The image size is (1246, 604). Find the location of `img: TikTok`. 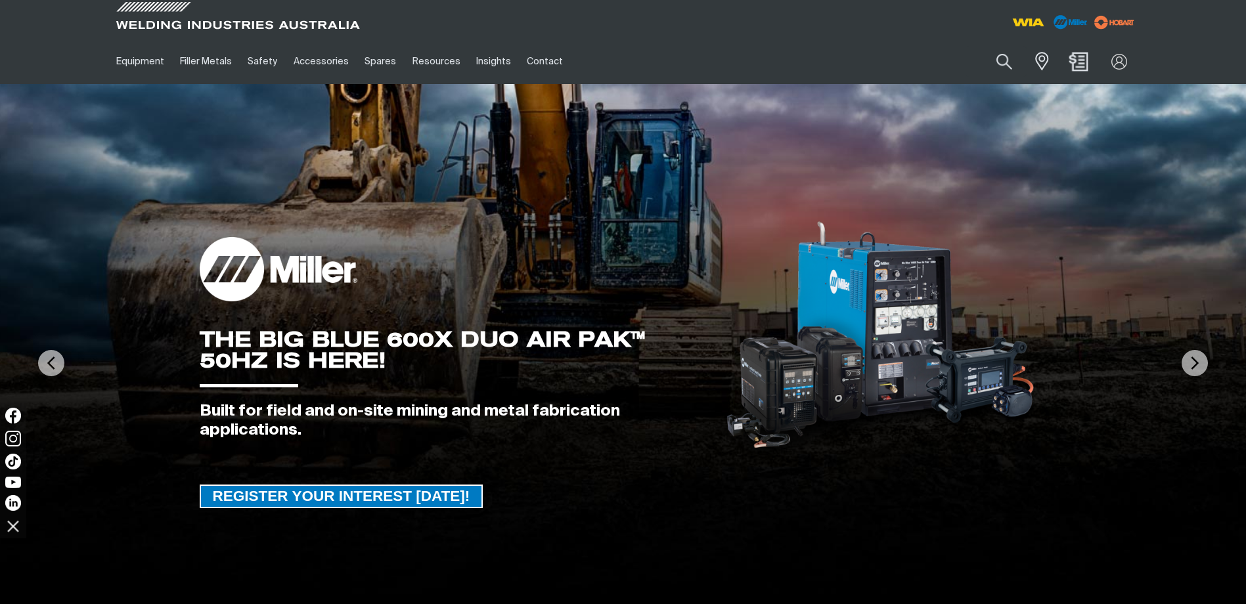

img: TikTok is located at coordinates (13, 462).